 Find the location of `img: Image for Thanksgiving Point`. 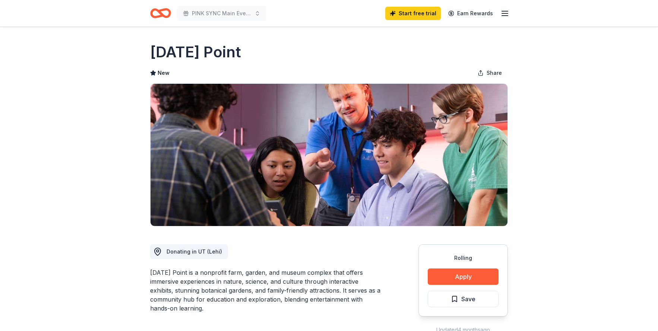

img: Image for Thanksgiving Point is located at coordinates (329, 155).